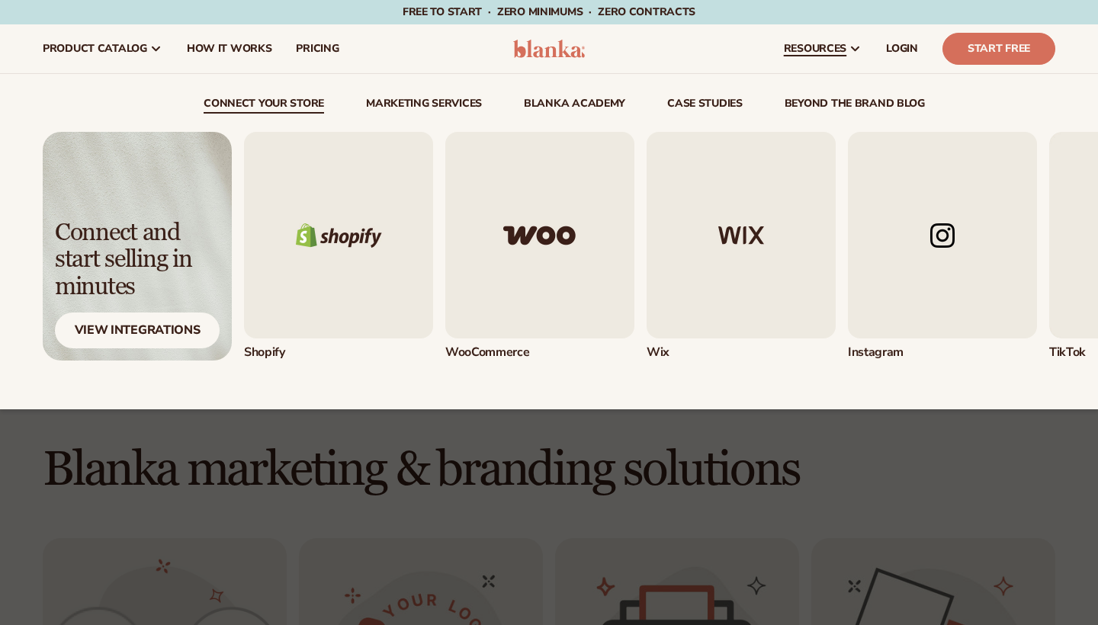 The width and height of the screenshot is (1098, 625). I want to click on a: Wix logo. Wix, so click(741, 246).